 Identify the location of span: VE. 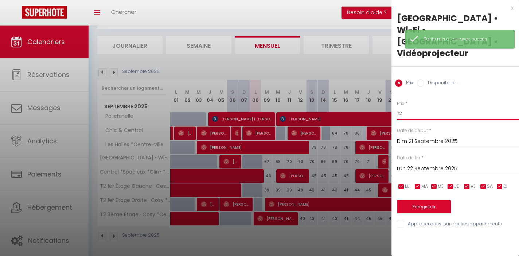
(473, 186).